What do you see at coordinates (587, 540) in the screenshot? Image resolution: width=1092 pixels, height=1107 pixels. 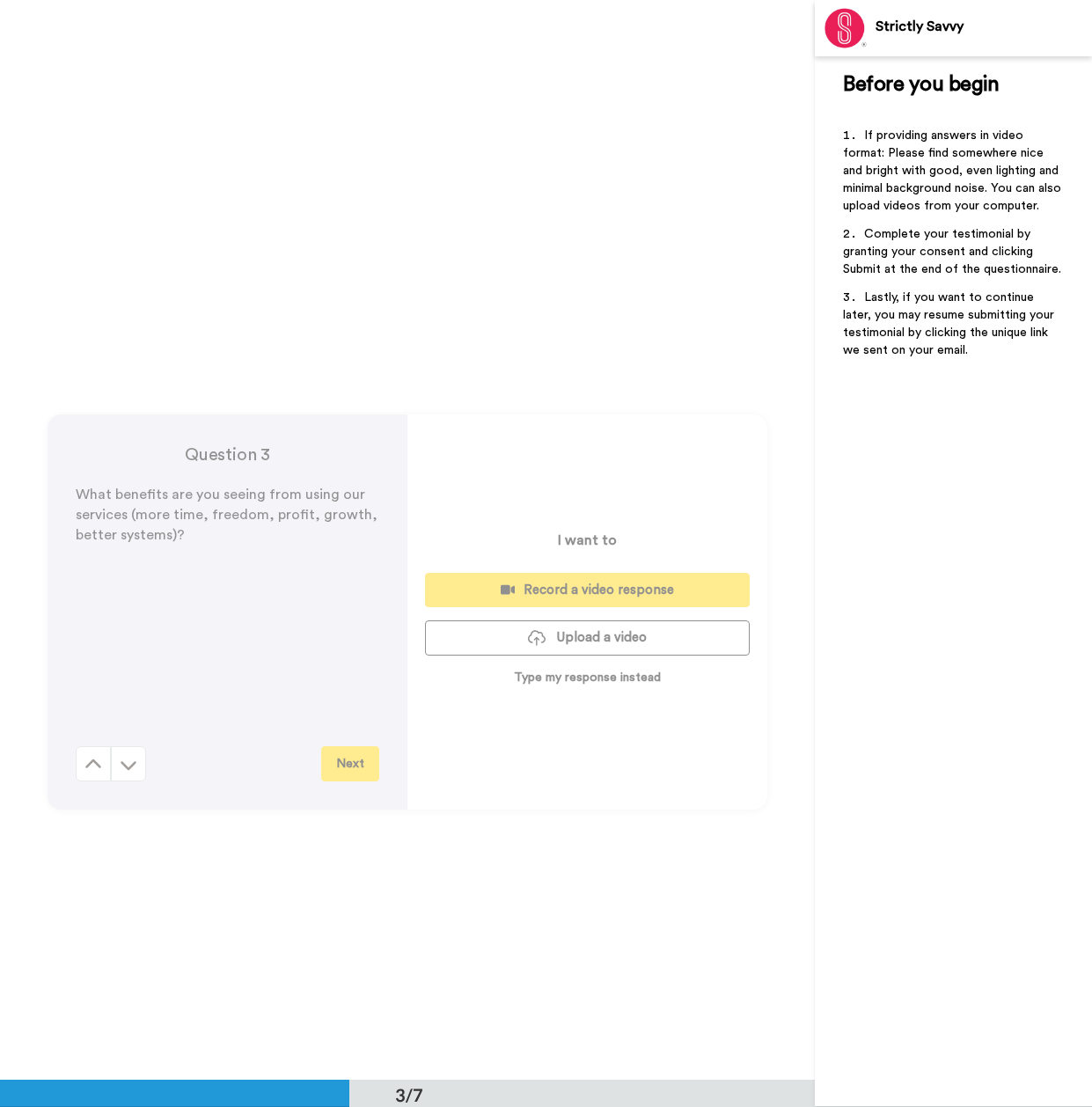 I see `p: I want to` at bounding box center [587, 540].